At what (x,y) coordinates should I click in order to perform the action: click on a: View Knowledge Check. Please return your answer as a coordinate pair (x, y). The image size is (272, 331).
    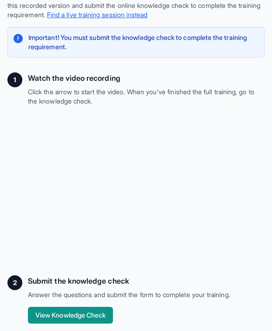
    Looking at the image, I should click on (70, 315).